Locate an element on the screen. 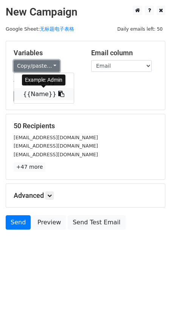  a: {{Name}} is located at coordinates (44, 94).